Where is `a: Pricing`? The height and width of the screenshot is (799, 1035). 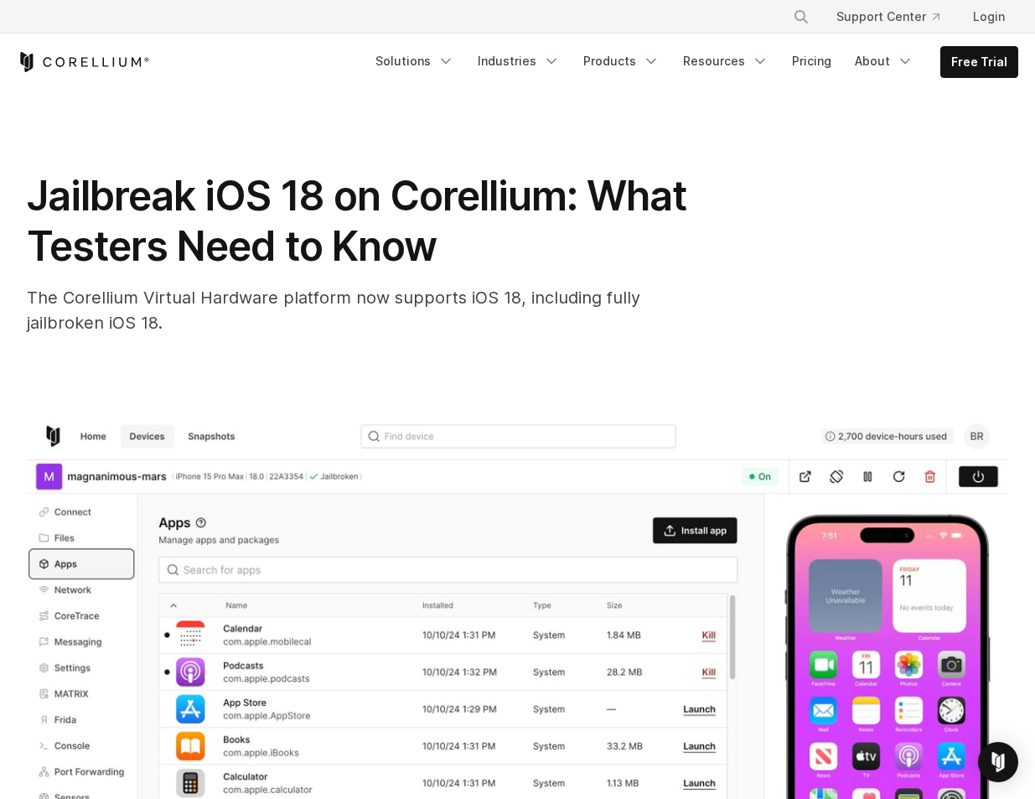 a: Pricing is located at coordinates (811, 61).